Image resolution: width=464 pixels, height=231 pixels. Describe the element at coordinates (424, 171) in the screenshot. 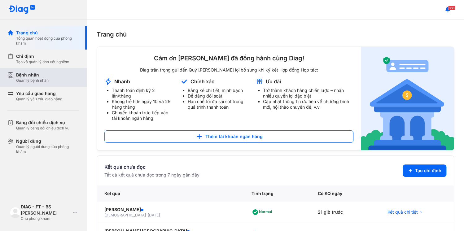

I see `button: Tạo chỉ định` at that location.